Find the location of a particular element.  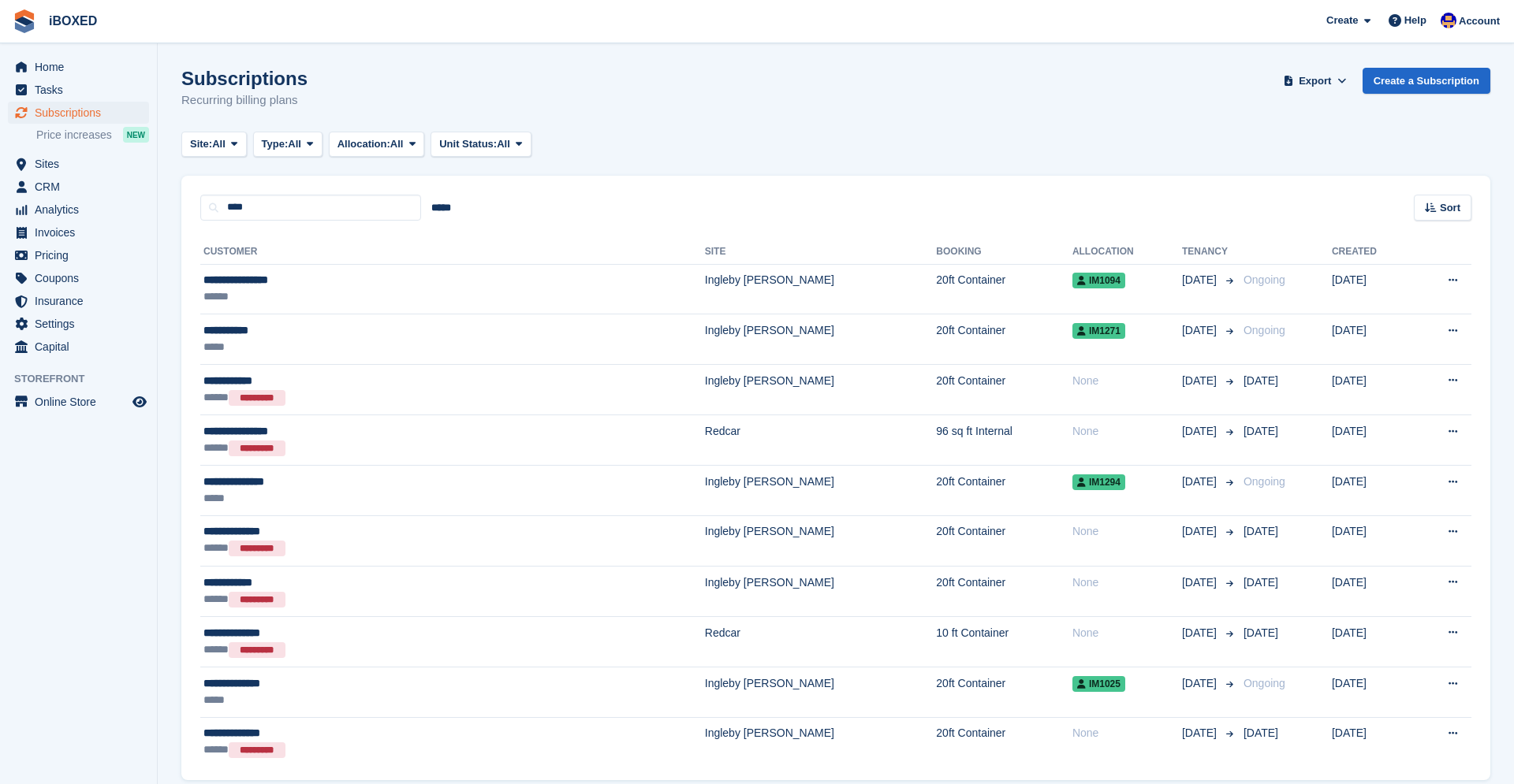

span: IM1094 is located at coordinates (1099, 281).